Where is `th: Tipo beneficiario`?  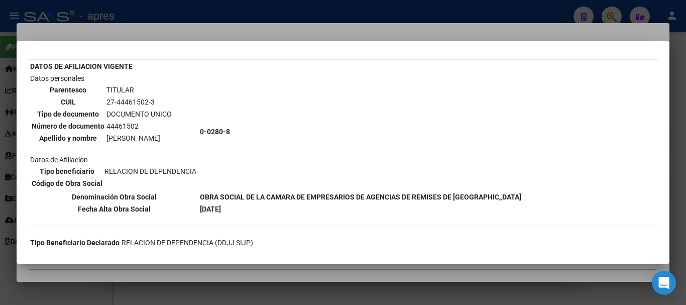
th: Tipo beneficiario is located at coordinates (67, 171).